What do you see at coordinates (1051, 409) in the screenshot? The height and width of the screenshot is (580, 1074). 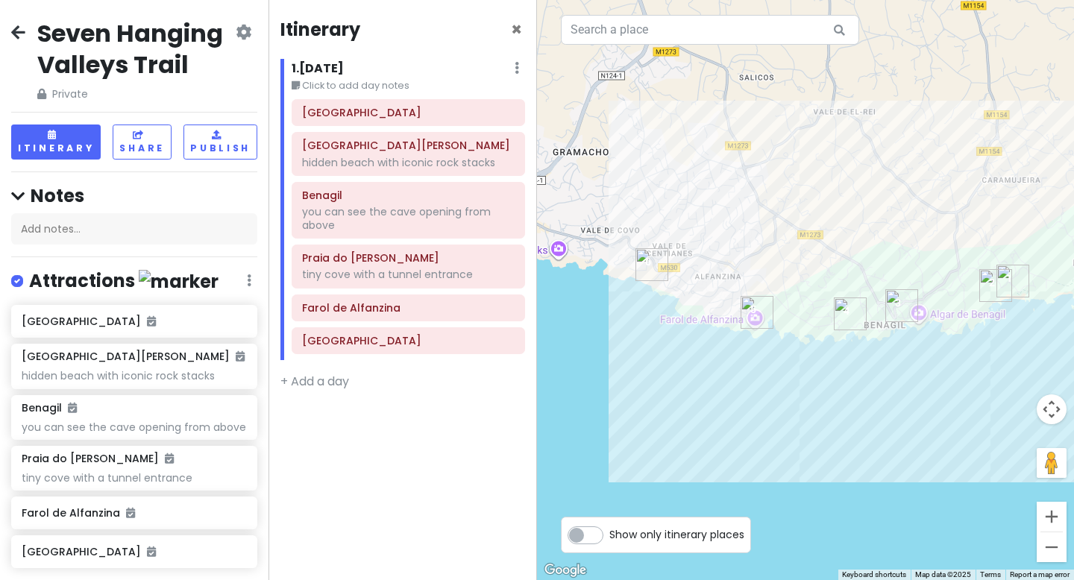 I see `button: Map camera controls` at bounding box center [1051, 409].